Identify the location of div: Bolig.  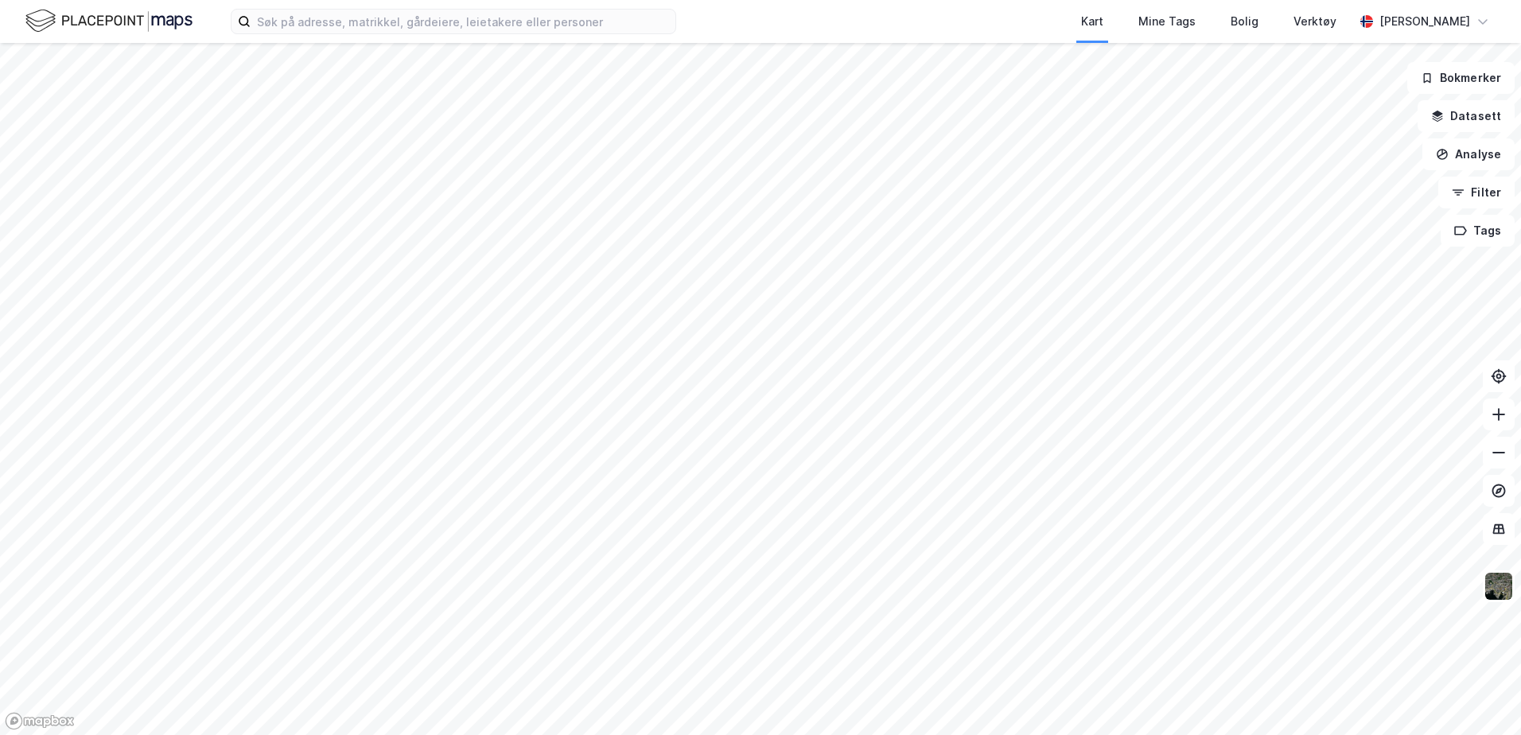
(1244, 21).